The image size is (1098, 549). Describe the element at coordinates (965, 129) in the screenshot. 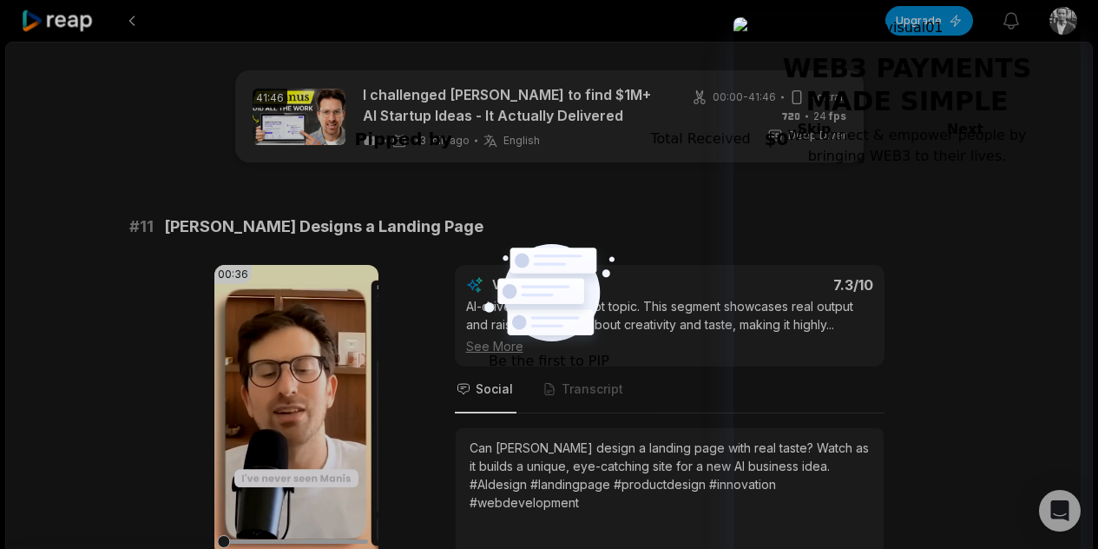

I see `button: Next` at that location.